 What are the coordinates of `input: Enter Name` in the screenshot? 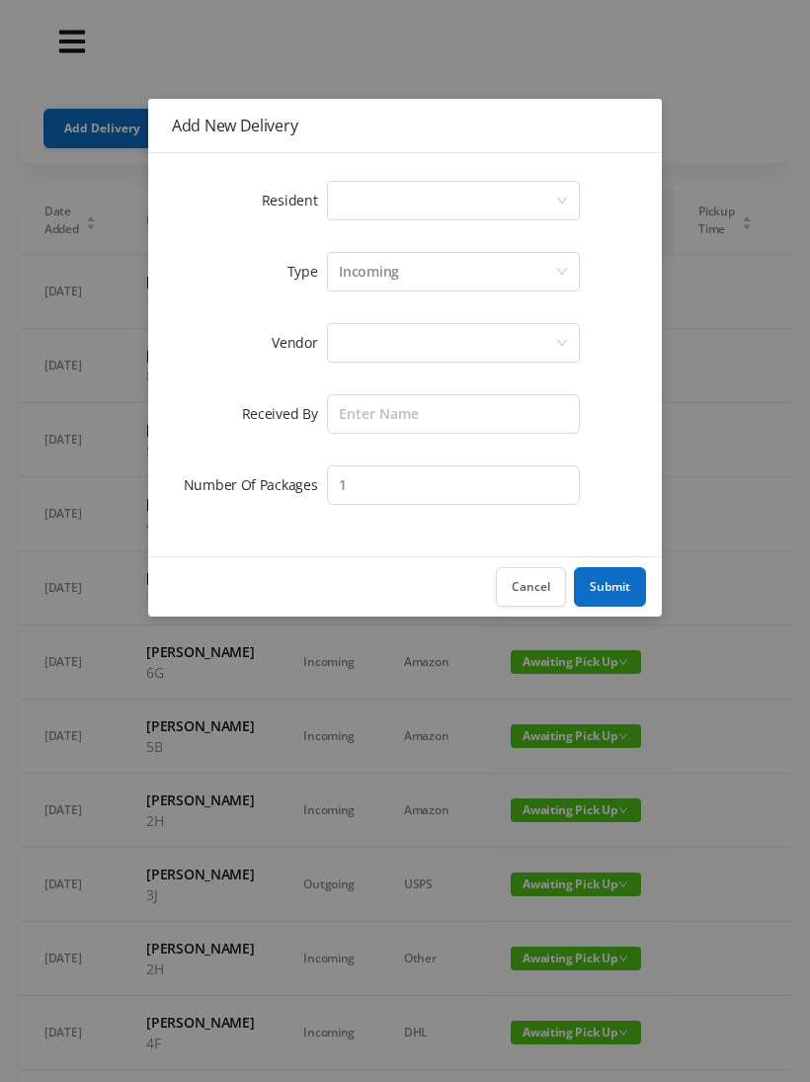 It's located at (453, 414).